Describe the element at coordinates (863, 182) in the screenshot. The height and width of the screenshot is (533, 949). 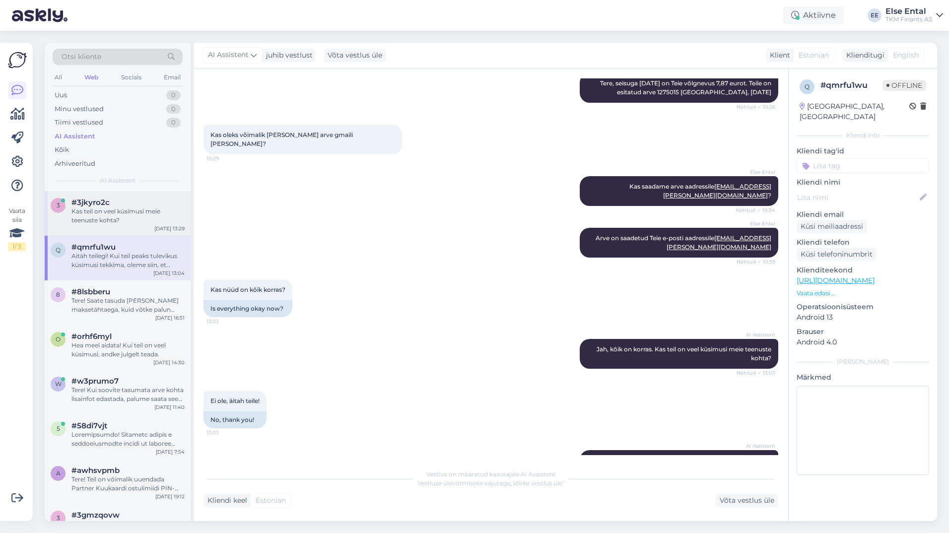
I see `p: Kliendi nimi` at that location.